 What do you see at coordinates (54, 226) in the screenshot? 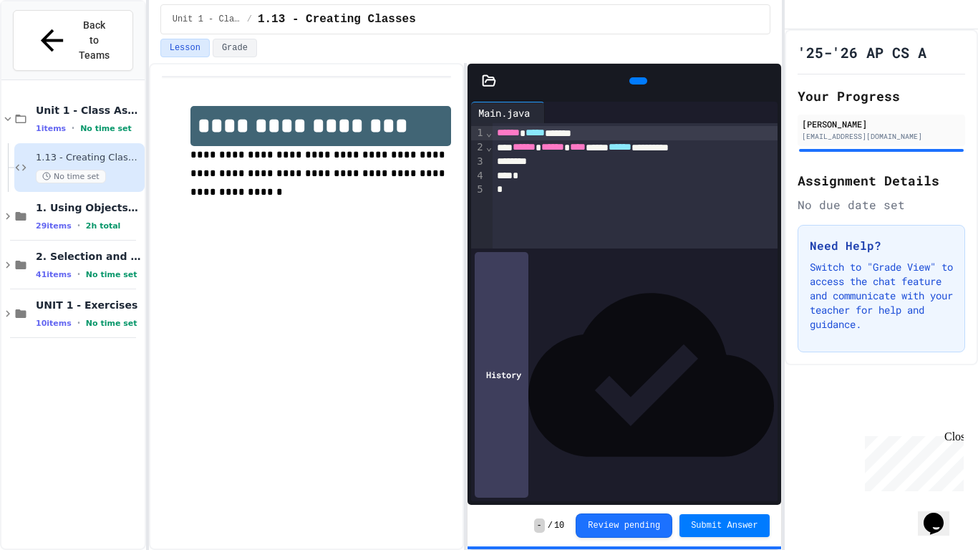
I see `span: 29 items` at bounding box center [54, 226].